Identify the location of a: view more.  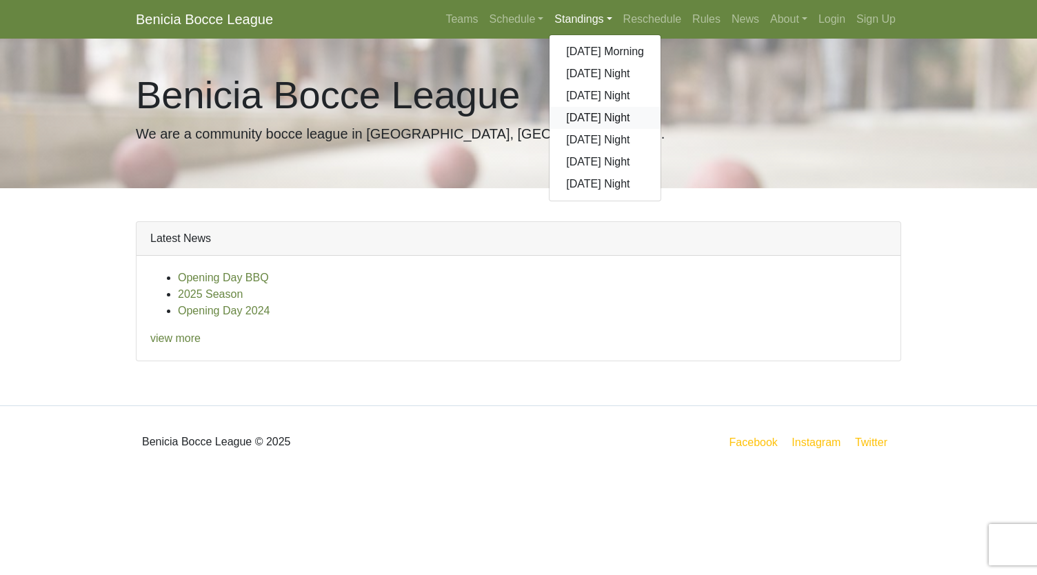
(175, 338).